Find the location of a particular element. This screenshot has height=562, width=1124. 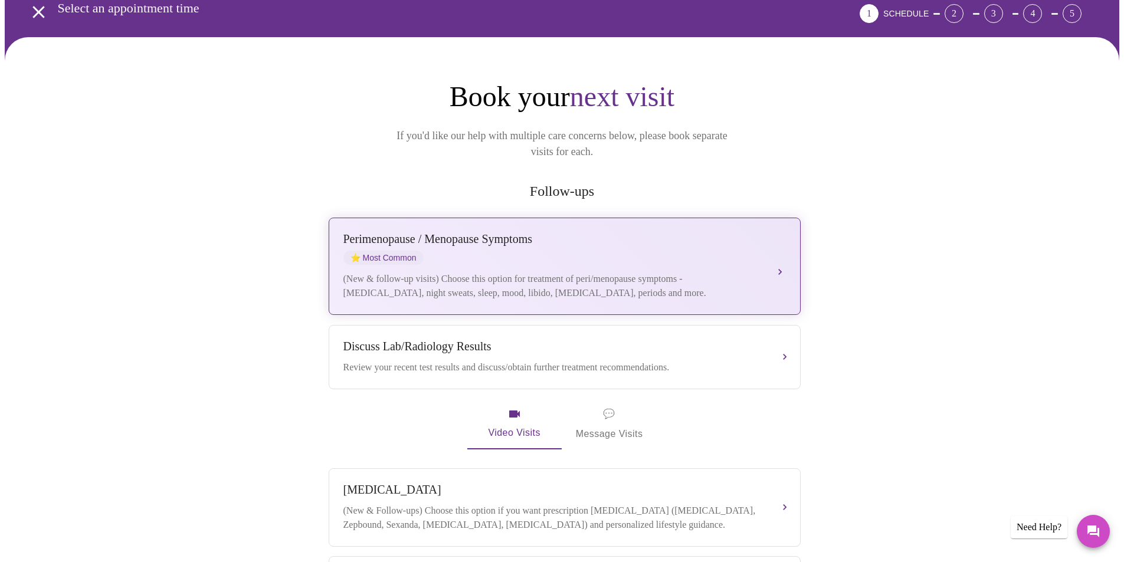

span: next visit is located at coordinates (622, 96).